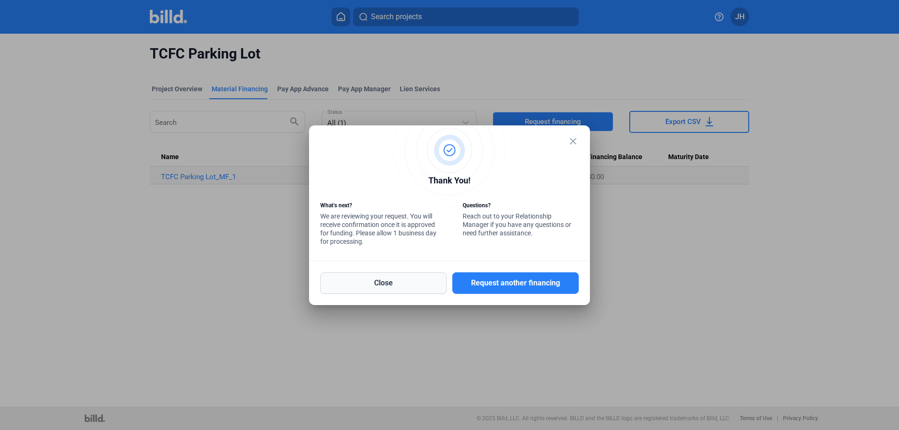 This screenshot has height=430, width=899. I want to click on button: Close, so click(384, 283).